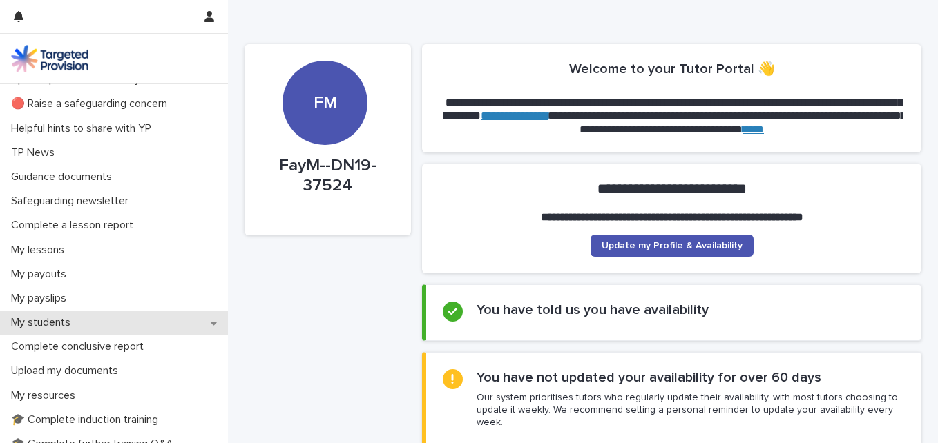 The image size is (938, 443). I want to click on p: Helpful hints to share with YP, so click(84, 128).